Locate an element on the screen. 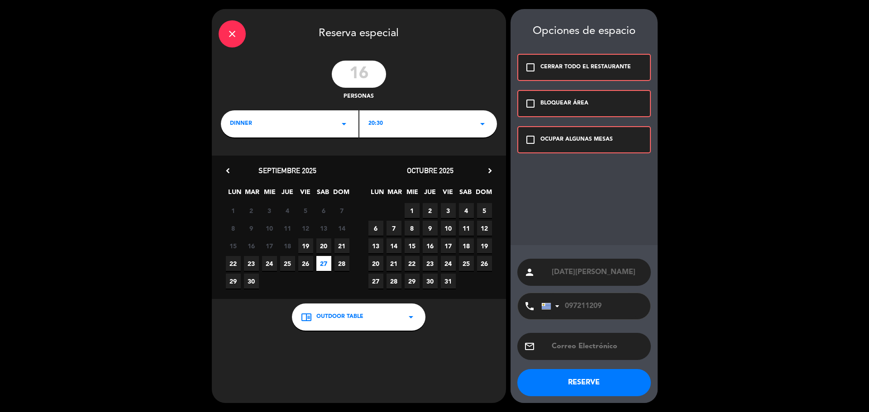  div: Reserva especial is located at coordinates (359, 33).